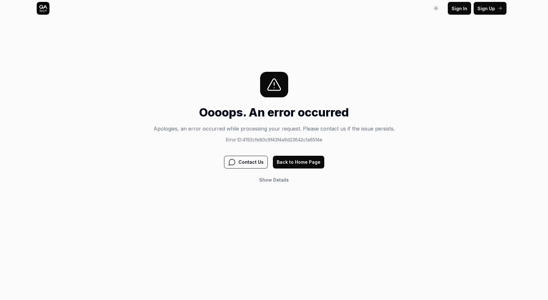 The height and width of the screenshot is (300, 548). I want to click on p: Apologies, an error occurred while processing your request. Please contact us if the issue persists., so click(274, 129).